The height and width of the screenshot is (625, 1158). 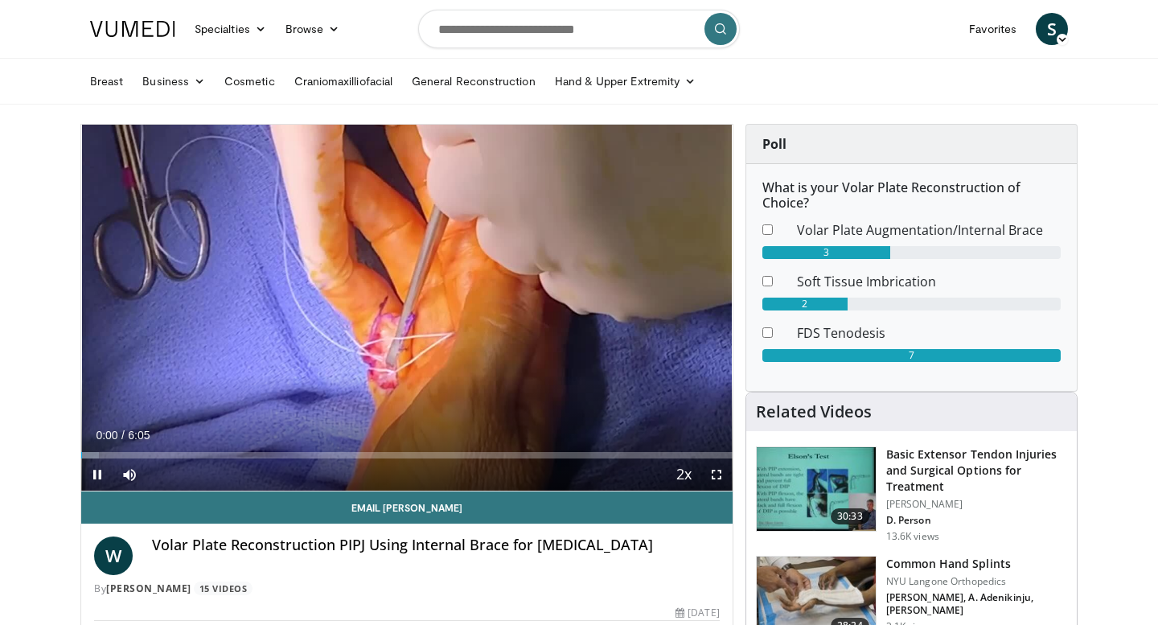 I want to click on a: Breast, so click(x=106, y=81).